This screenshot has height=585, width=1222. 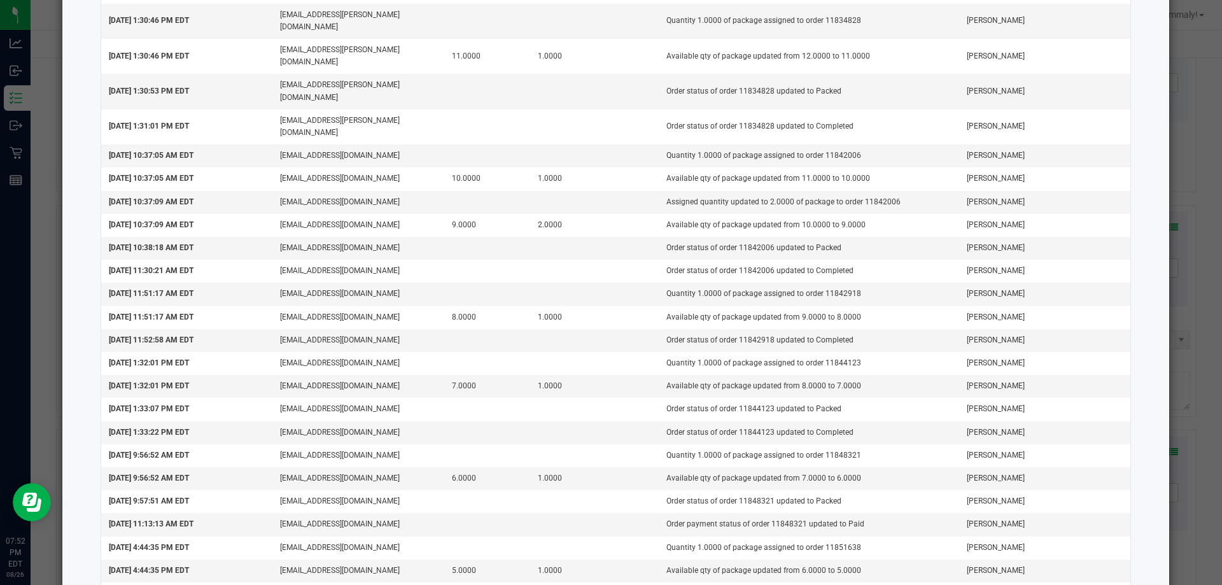 What do you see at coordinates (487, 225) in the screenshot?
I see `td: 9.0000` at bounding box center [487, 225].